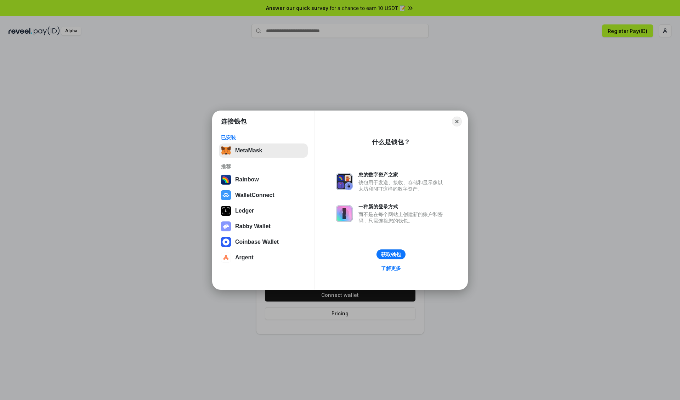 Image resolution: width=680 pixels, height=400 pixels. Describe the element at coordinates (263, 167) in the screenshot. I see `div: 推荐` at that location.